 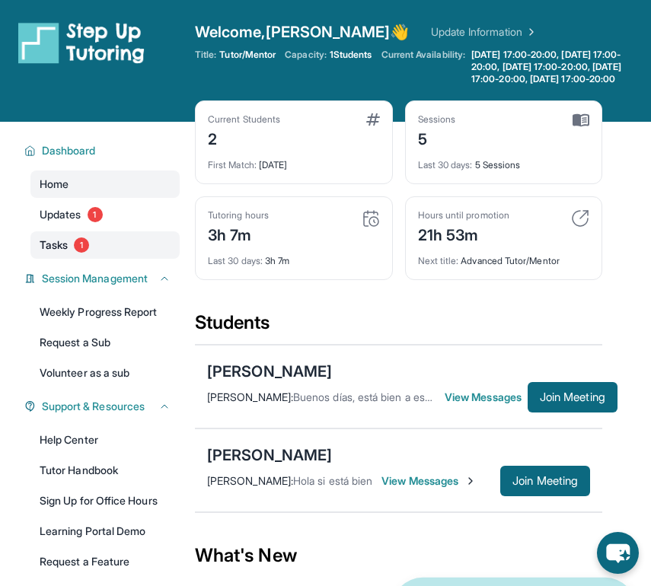 I want to click on img: Chevron Right, so click(x=530, y=32).